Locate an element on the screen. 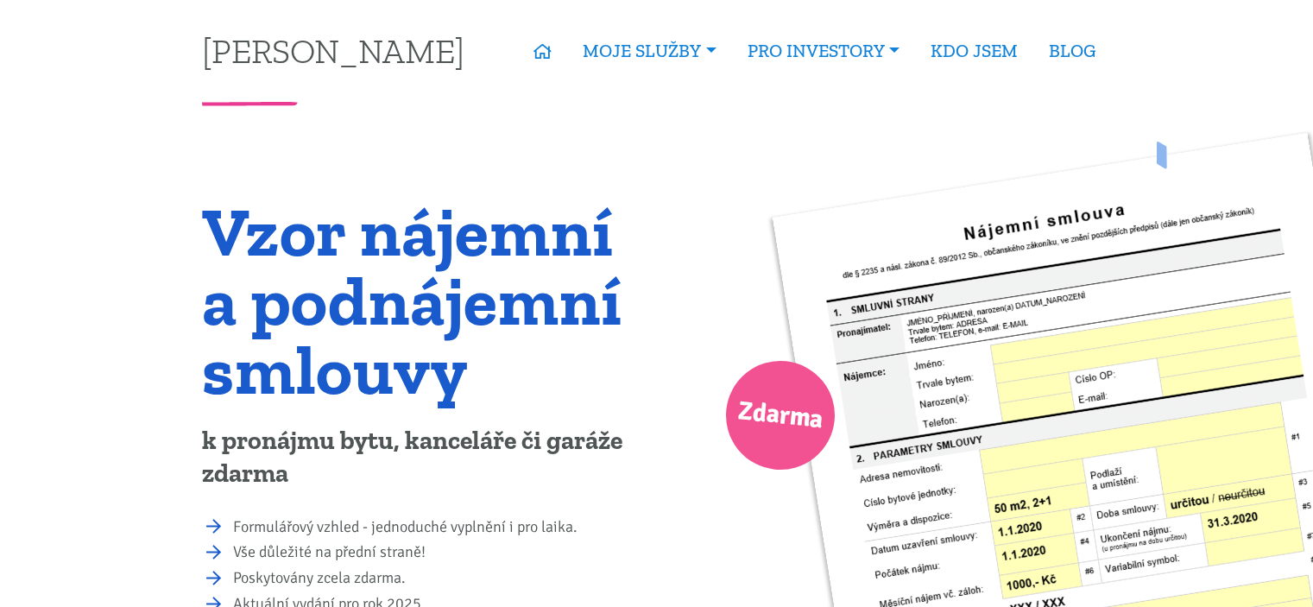  a: BLOG is located at coordinates (1072, 51).